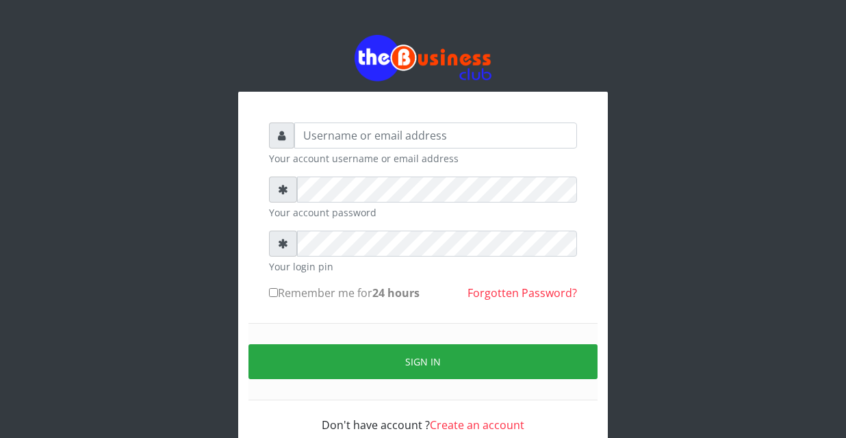 Image resolution: width=846 pixels, height=438 pixels. I want to click on a: Forgotten Password?, so click(522, 293).